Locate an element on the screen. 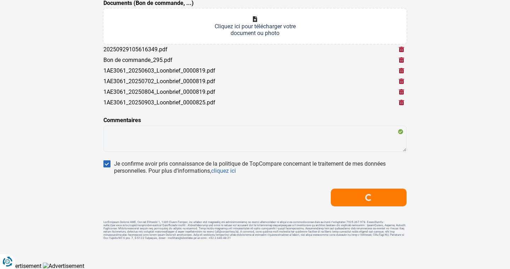 This screenshot has height=269, width=510. div: Bon de commande_295.pdf is located at coordinates (138, 60).